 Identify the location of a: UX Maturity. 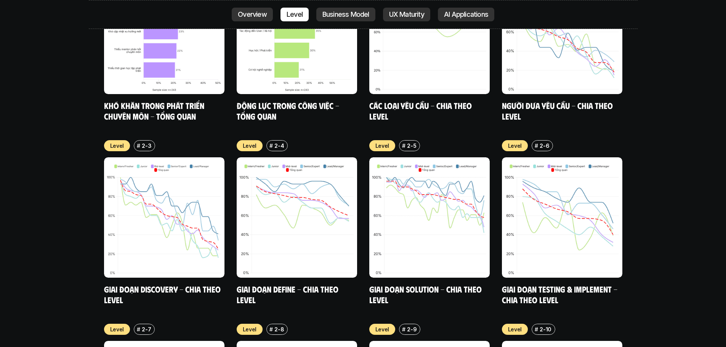
(407, 14).